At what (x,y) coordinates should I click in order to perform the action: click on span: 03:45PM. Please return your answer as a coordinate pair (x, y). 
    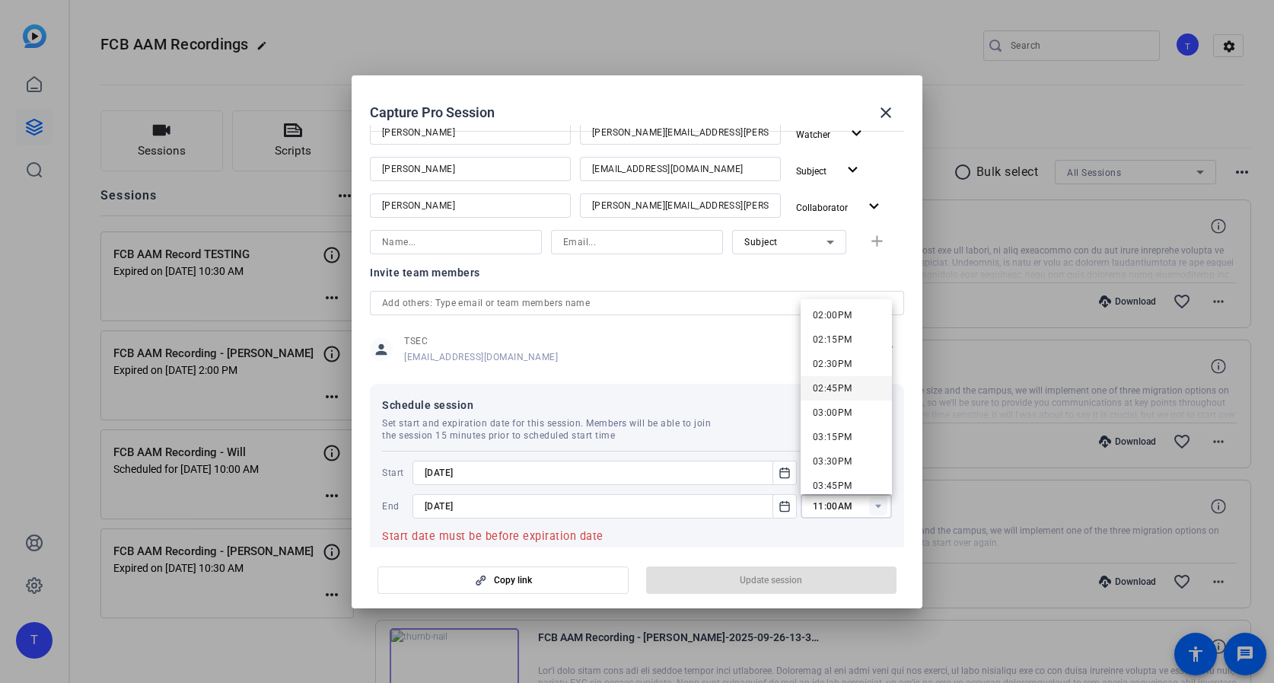
    Looking at the image, I should click on (832, 485).